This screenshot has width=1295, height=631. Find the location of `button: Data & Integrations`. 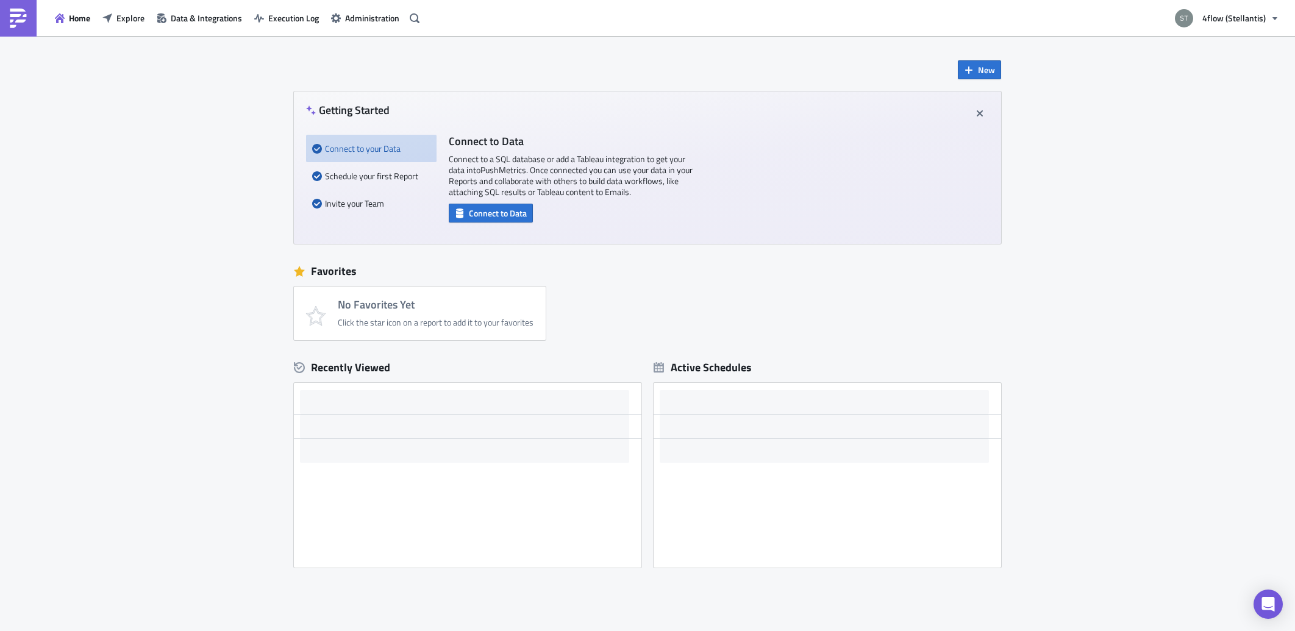

button: Data & Integrations is located at coordinates (199, 18).